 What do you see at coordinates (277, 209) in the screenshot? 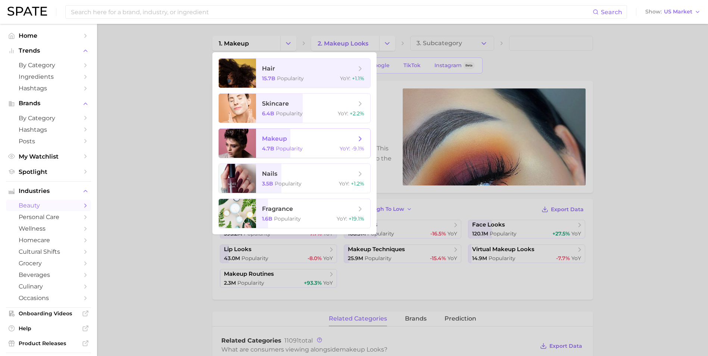
I see `span: fragrance` at bounding box center [277, 209].